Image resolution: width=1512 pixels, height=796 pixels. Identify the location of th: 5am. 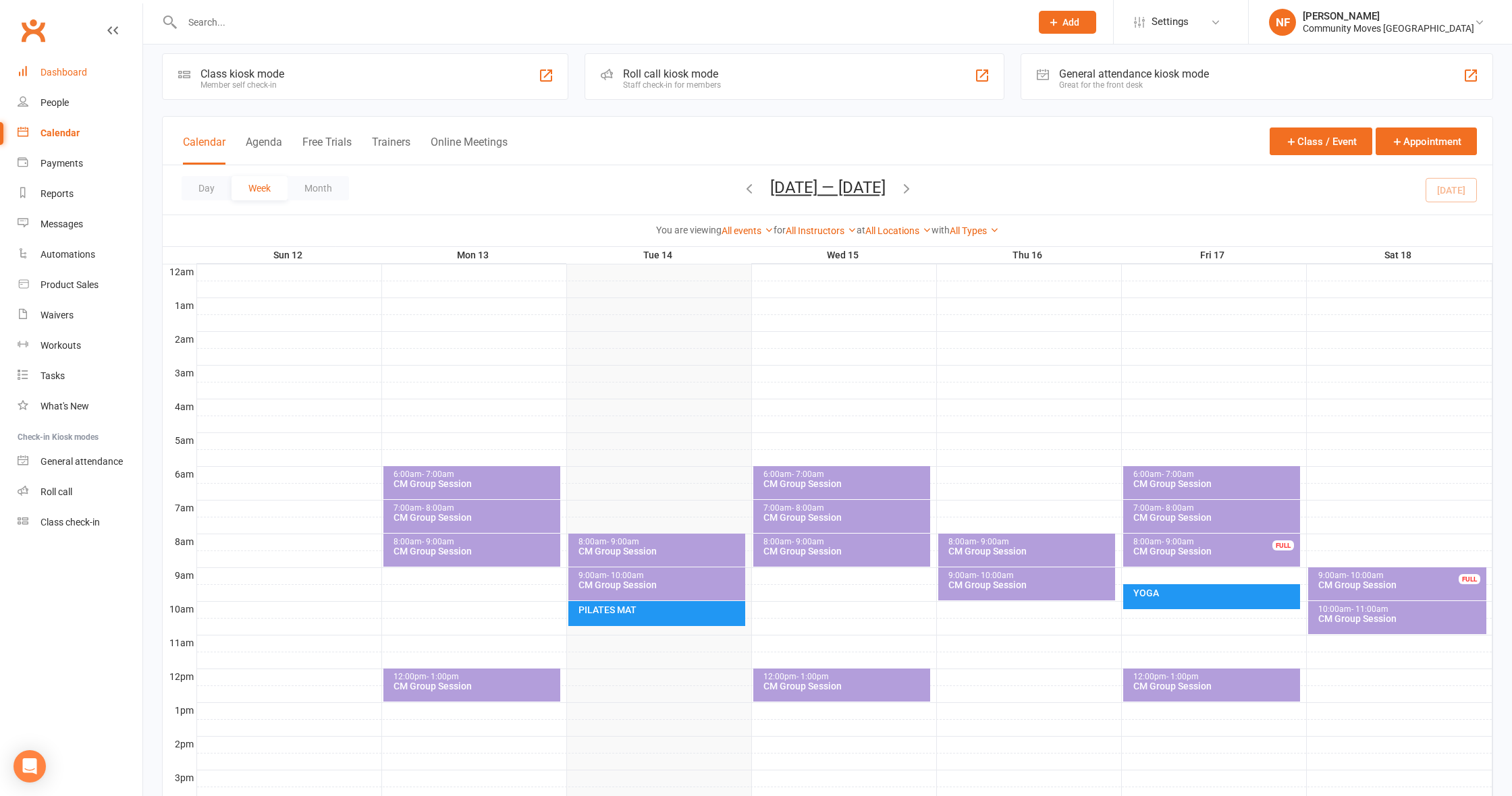
(179, 440).